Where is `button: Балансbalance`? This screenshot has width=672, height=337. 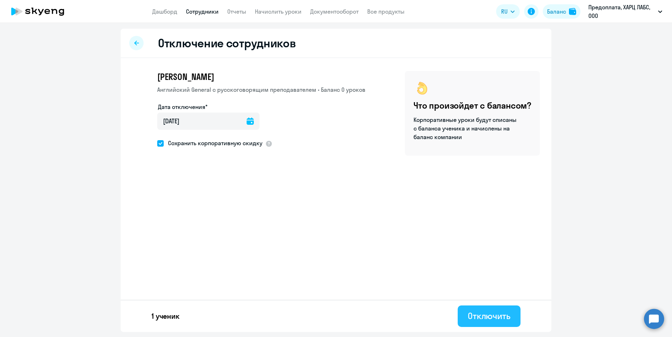
button: Балансbalance is located at coordinates (561, 11).